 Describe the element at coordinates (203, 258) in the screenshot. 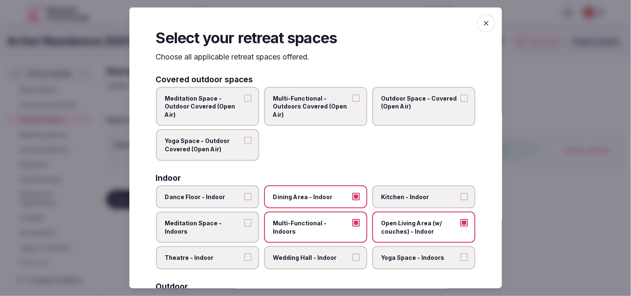

I see `span: Theatre - Indoor` at that location.